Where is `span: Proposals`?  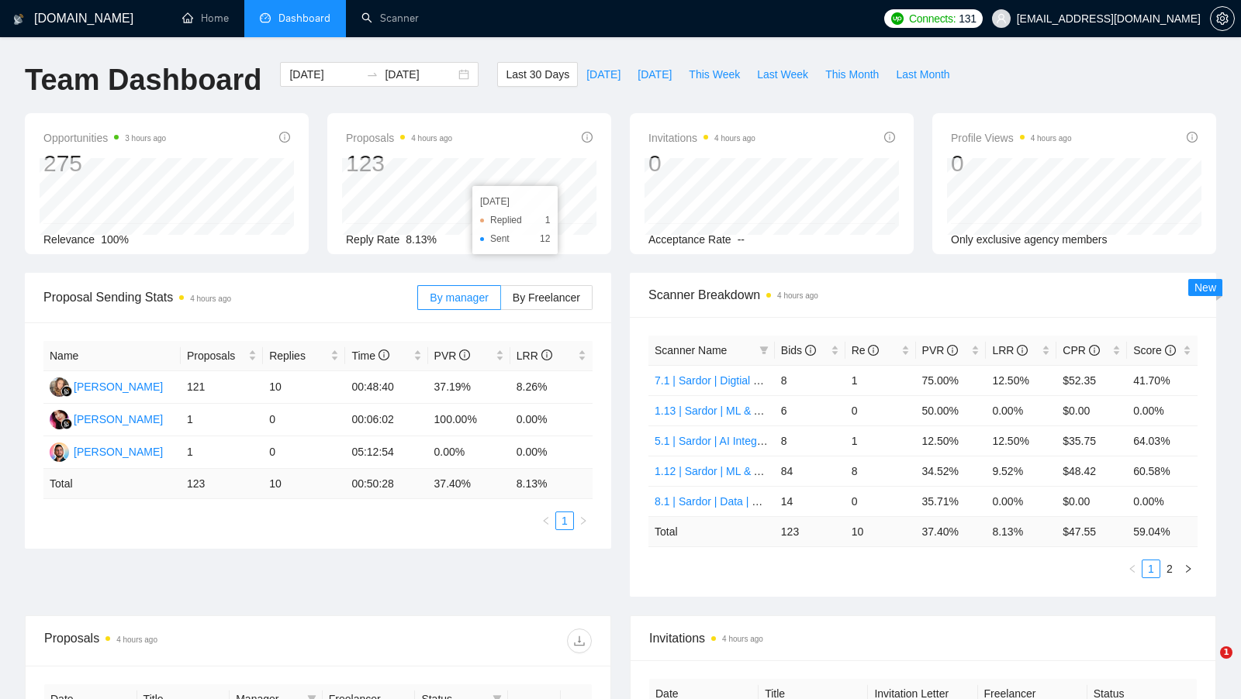 span: Proposals is located at coordinates (399, 138).